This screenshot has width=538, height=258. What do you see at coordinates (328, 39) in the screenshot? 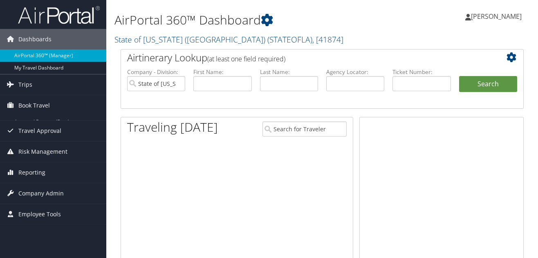
I see `span: , [ 41874 ]` at bounding box center [328, 39].